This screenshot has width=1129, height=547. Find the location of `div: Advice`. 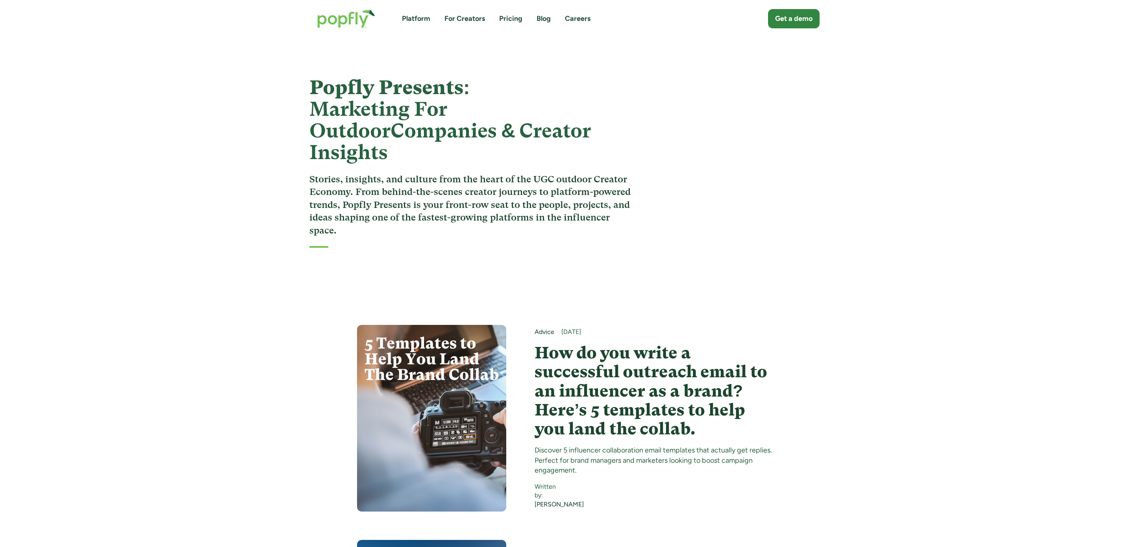

div: Advice is located at coordinates (545, 332).